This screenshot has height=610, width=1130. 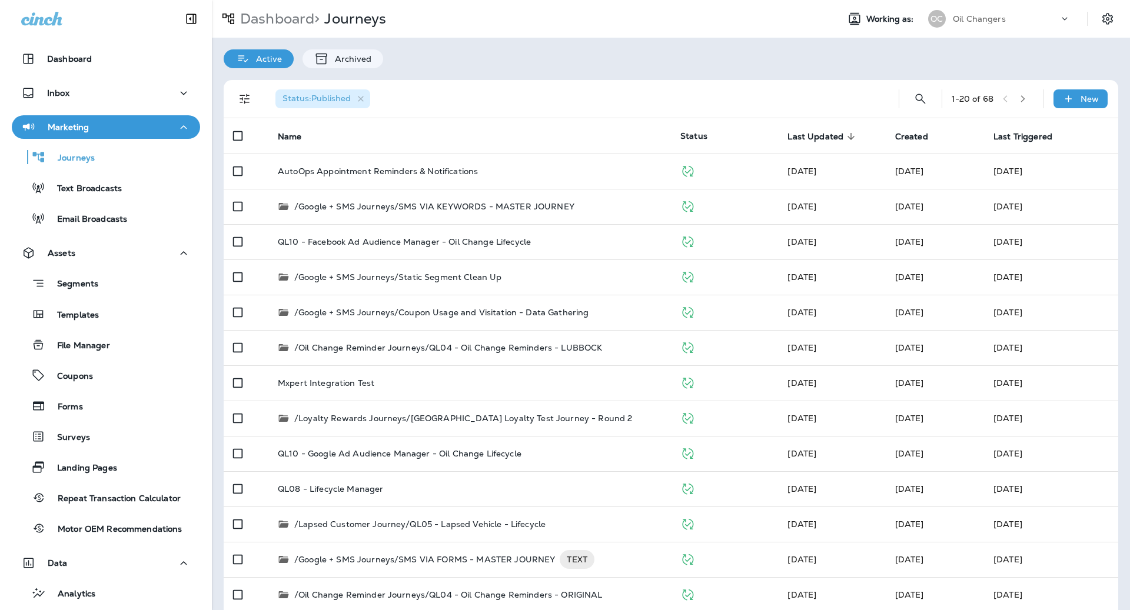 What do you see at coordinates (577, 559) in the screenshot?
I see `div: TEXT` at bounding box center [577, 559].